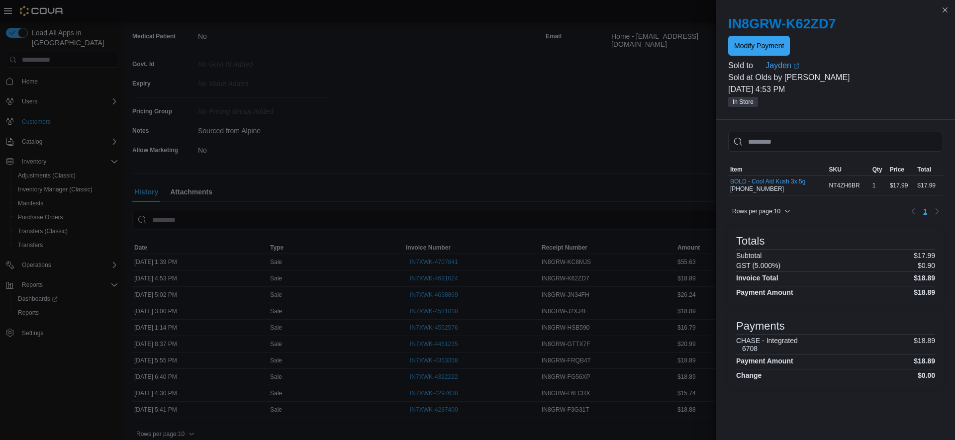 This screenshot has height=440, width=955. Describe the element at coordinates (897, 170) in the screenshot. I see `span: Price` at that location.